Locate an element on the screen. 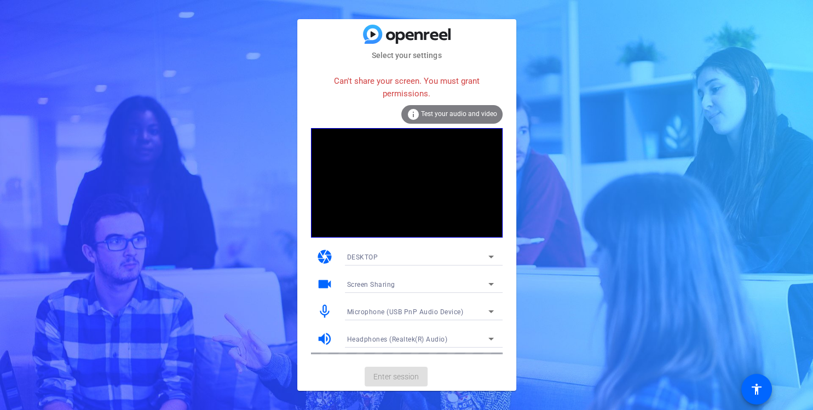  mat-icon: mic_none is located at coordinates (325, 312).